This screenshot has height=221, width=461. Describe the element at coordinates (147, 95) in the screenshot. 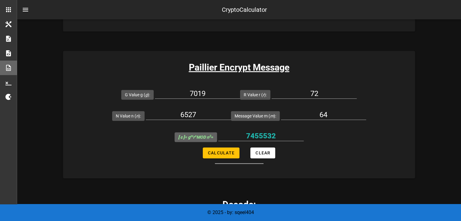

I see `i: g` at that location.